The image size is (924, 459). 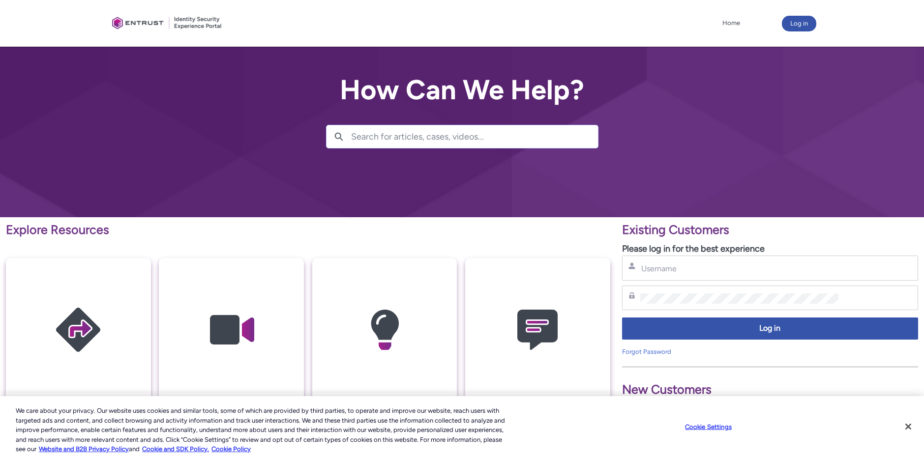 I want to click on img: Getting Started, so click(x=78, y=330).